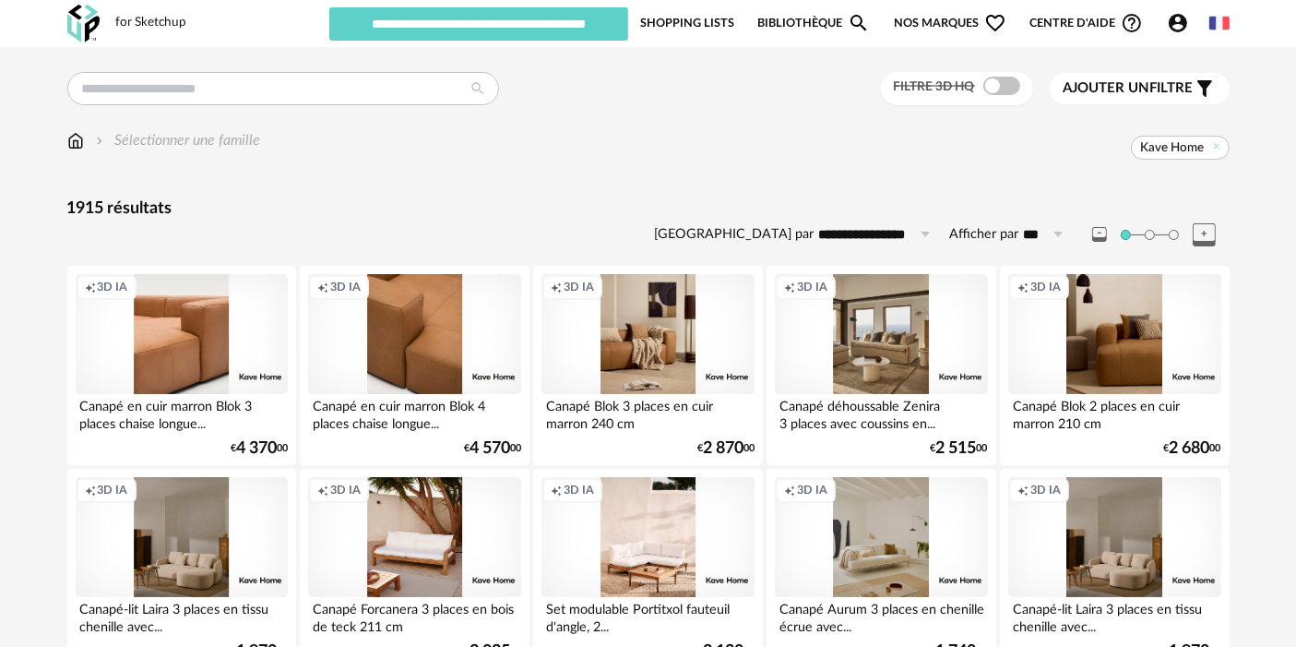 Image resolution: width=1296 pixels, height=647 pixels. Describe the element at coordinates (414, 615) in the screenshot. I see `div: Canapé Forcanera 3 places en bois de teck 211 cm` at that location.